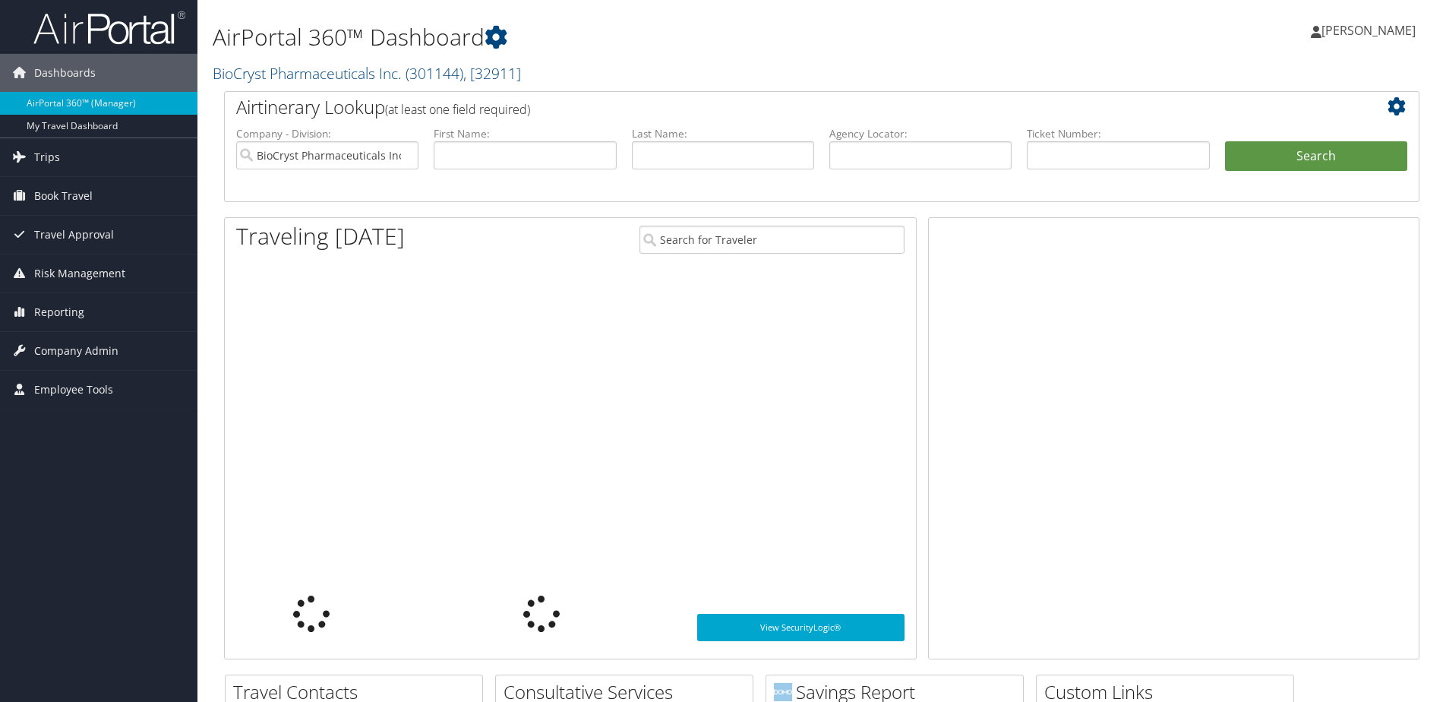 The height and width of the screenshot is (702, 1446). Describe the element at coordinates (434, 73) in the screenshot. I see `span: ( 301144 )` at that location.